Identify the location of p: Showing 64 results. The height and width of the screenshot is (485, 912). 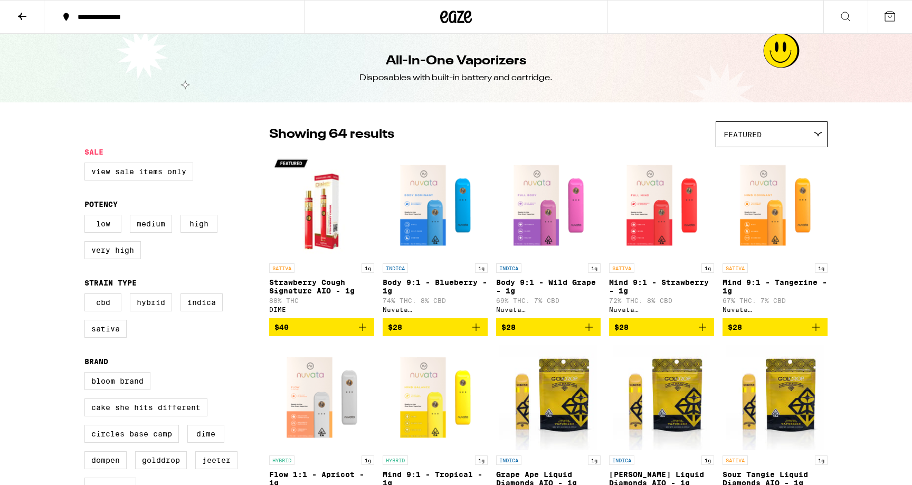
(331, 135).